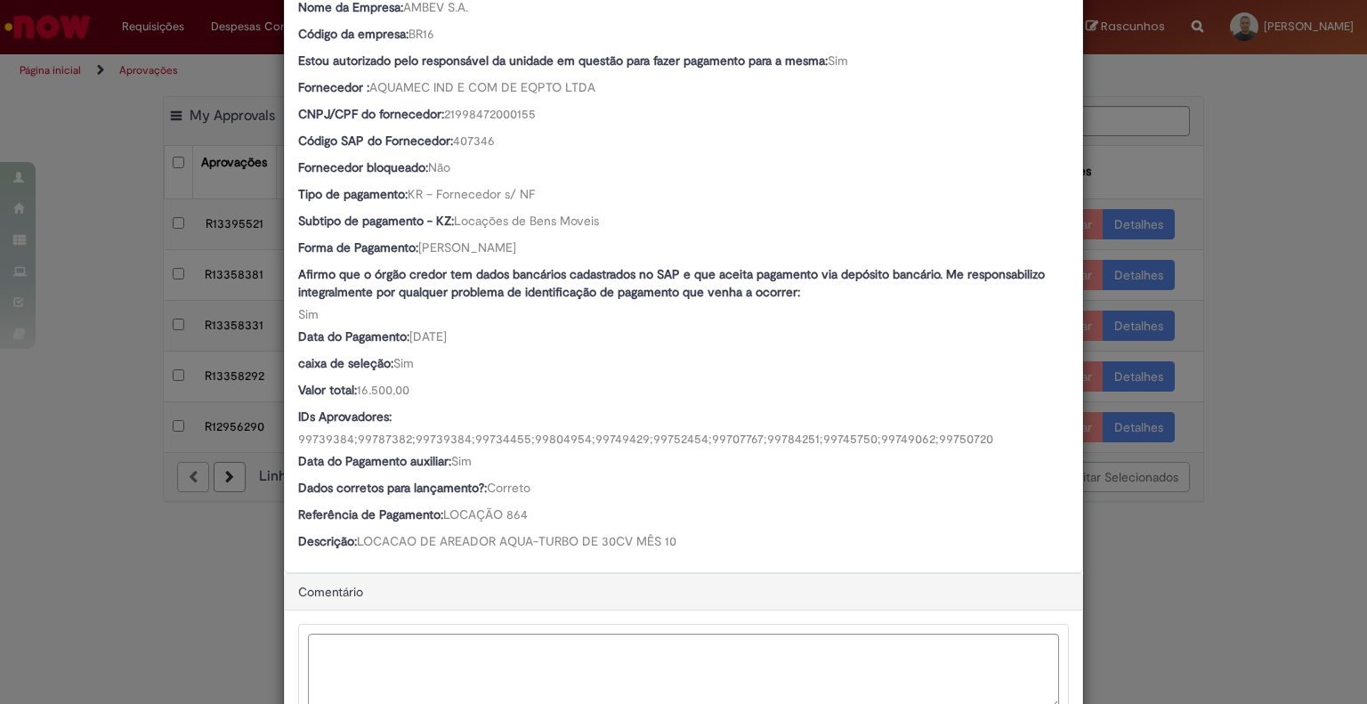  What do you see at coordinates (645, 439) in the screenshot?
I see `span: 99739384;99787382;99739384;99734455;99804954;99749429;99752454;99707767;99784251;99745750;9974906...` at bounding box center [645, 439].